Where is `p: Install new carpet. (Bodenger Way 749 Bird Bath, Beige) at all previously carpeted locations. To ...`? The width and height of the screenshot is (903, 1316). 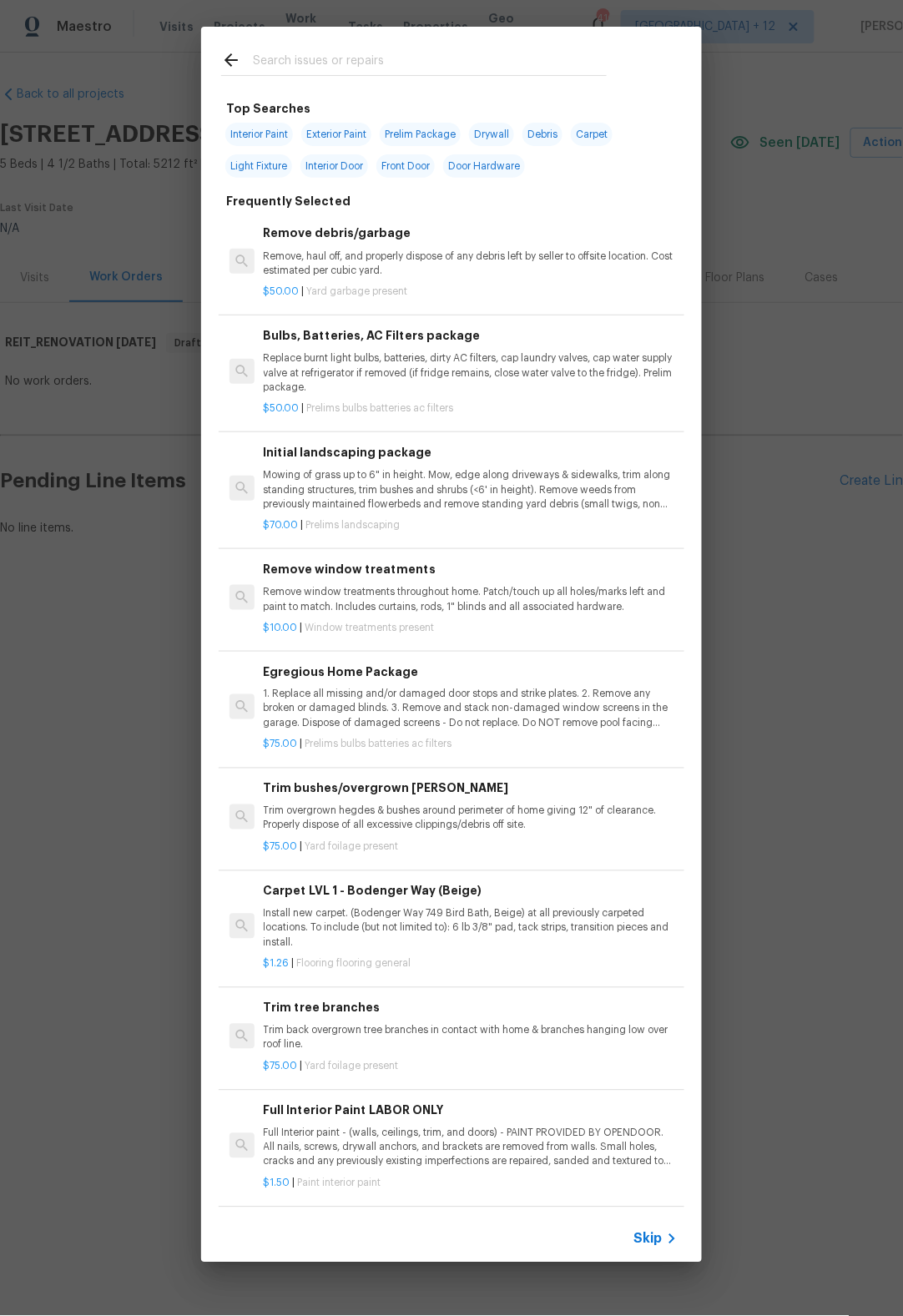 p: Install new carpet. (Bodenger Way 749 Bird Bath, Beige) at all previously carpeted locations. To ... is located at coordinates (471, 928).